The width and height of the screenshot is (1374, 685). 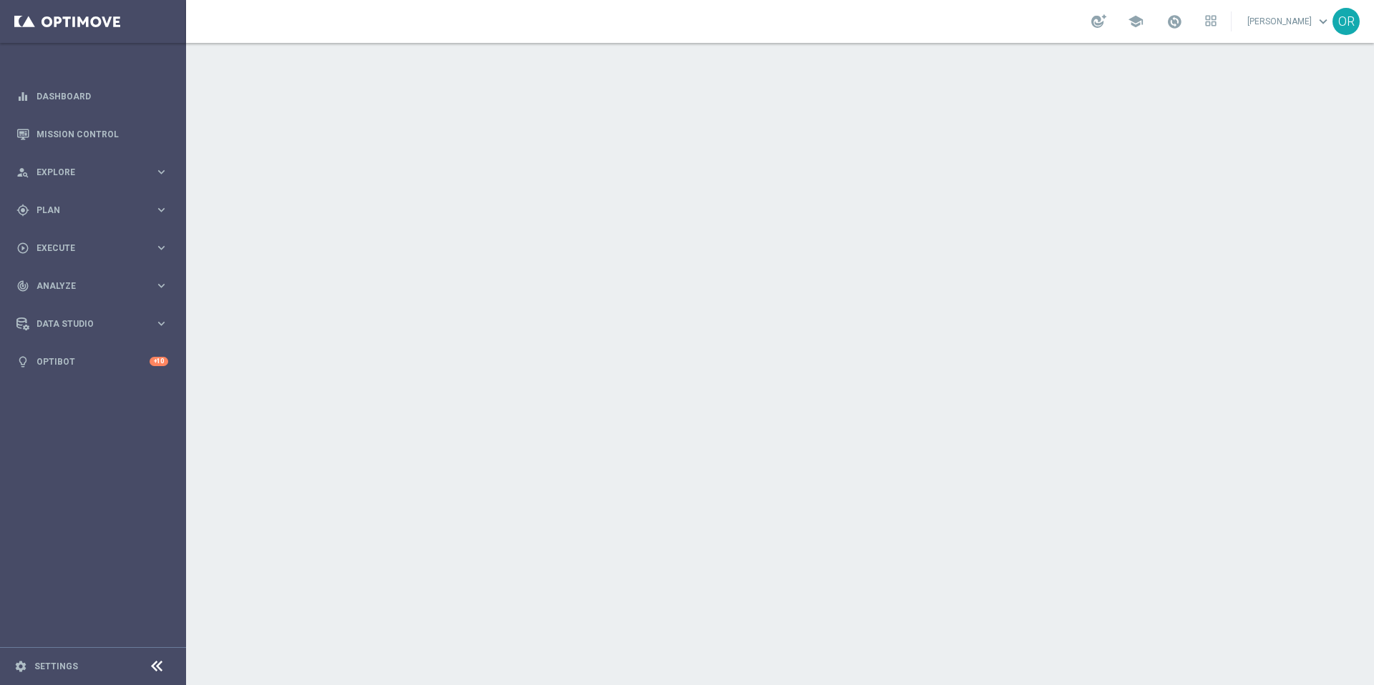 What do you see at coordinates (85, 286) in the screenshot?
I see `div: Analyze` at bounding box center [85, 286].